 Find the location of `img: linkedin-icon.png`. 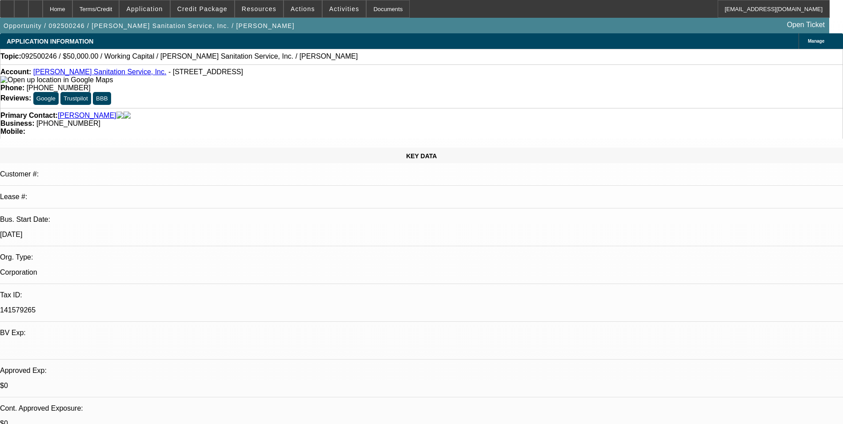

img: linkedin-icon.png is located at coordinates (127, 116).